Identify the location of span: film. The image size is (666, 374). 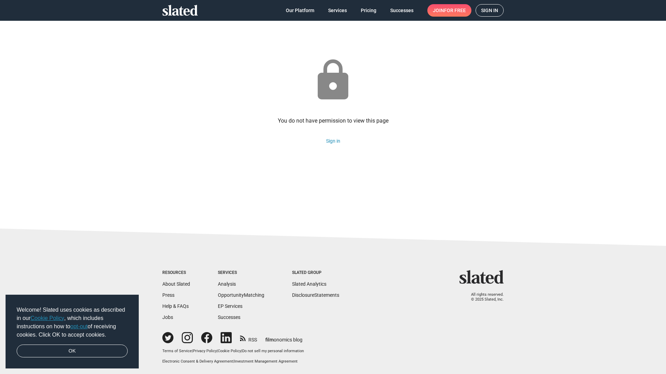
(269, 340).